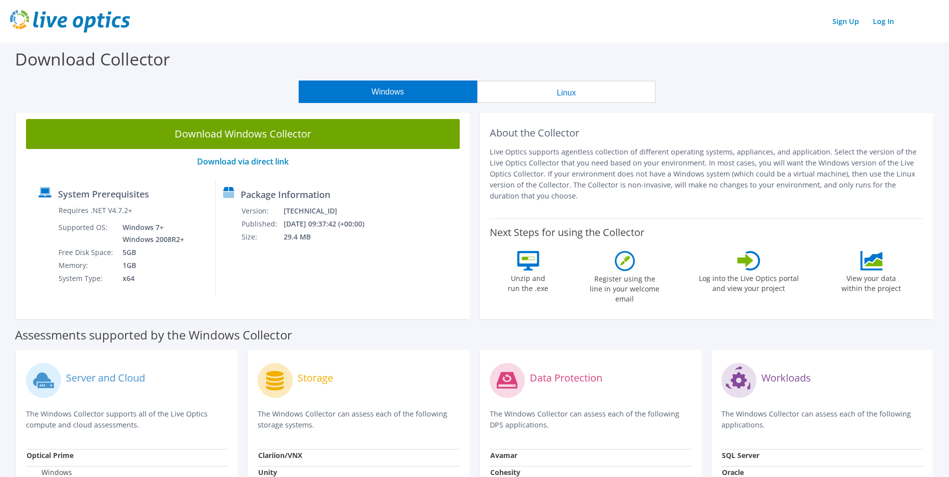 This screenshot has width=949, height=477. What do you see at coordinates (50, 455) in the screenshot?
I see `strong: Optical Prime` at bounding box center [50, 455].